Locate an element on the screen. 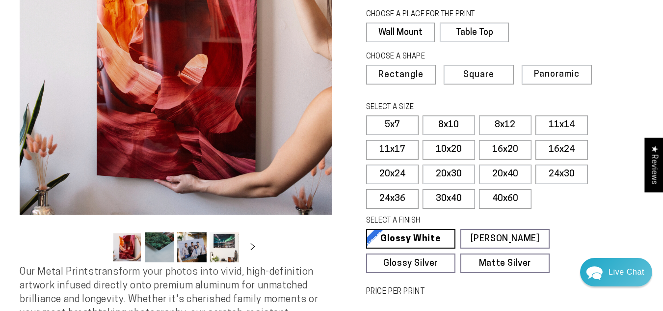  label: 16x20 is located at coordinates (505, 150).